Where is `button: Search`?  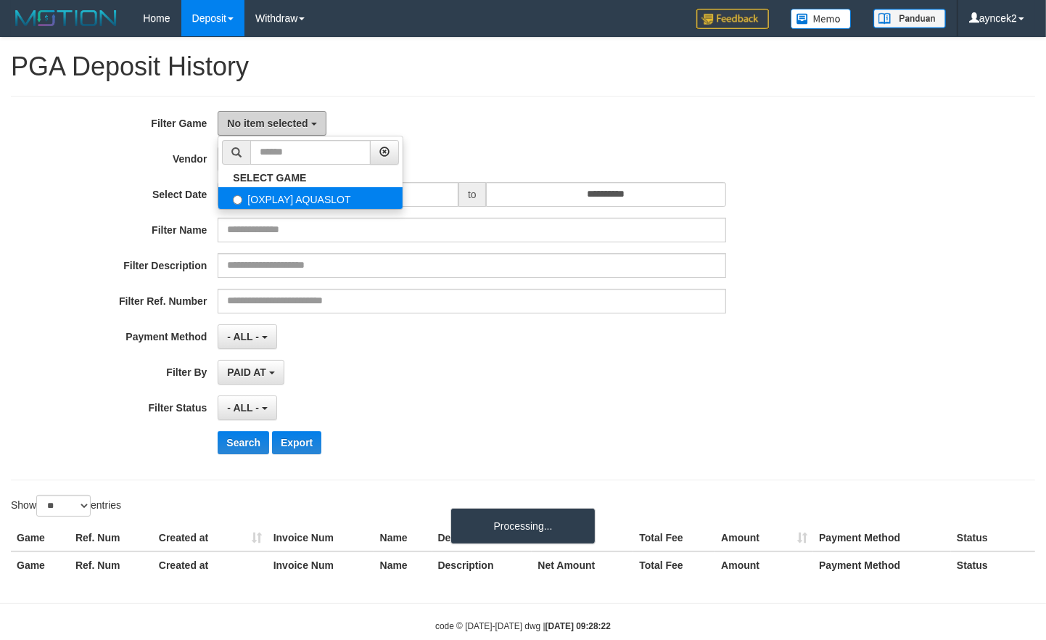 button: Search is located at coordinates (243, 443).